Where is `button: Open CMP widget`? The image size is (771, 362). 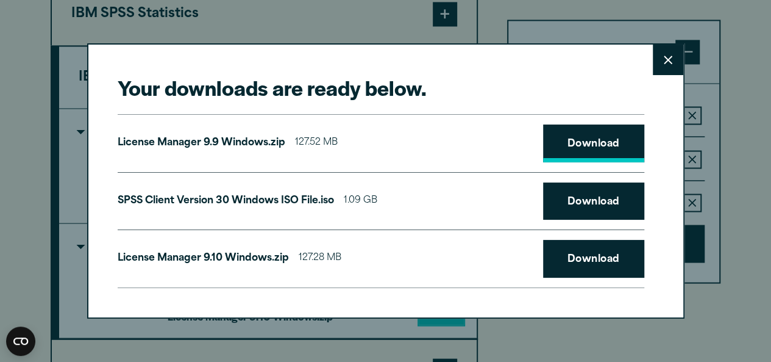 button: Open CMP widget is located at coordinates (21, 341).